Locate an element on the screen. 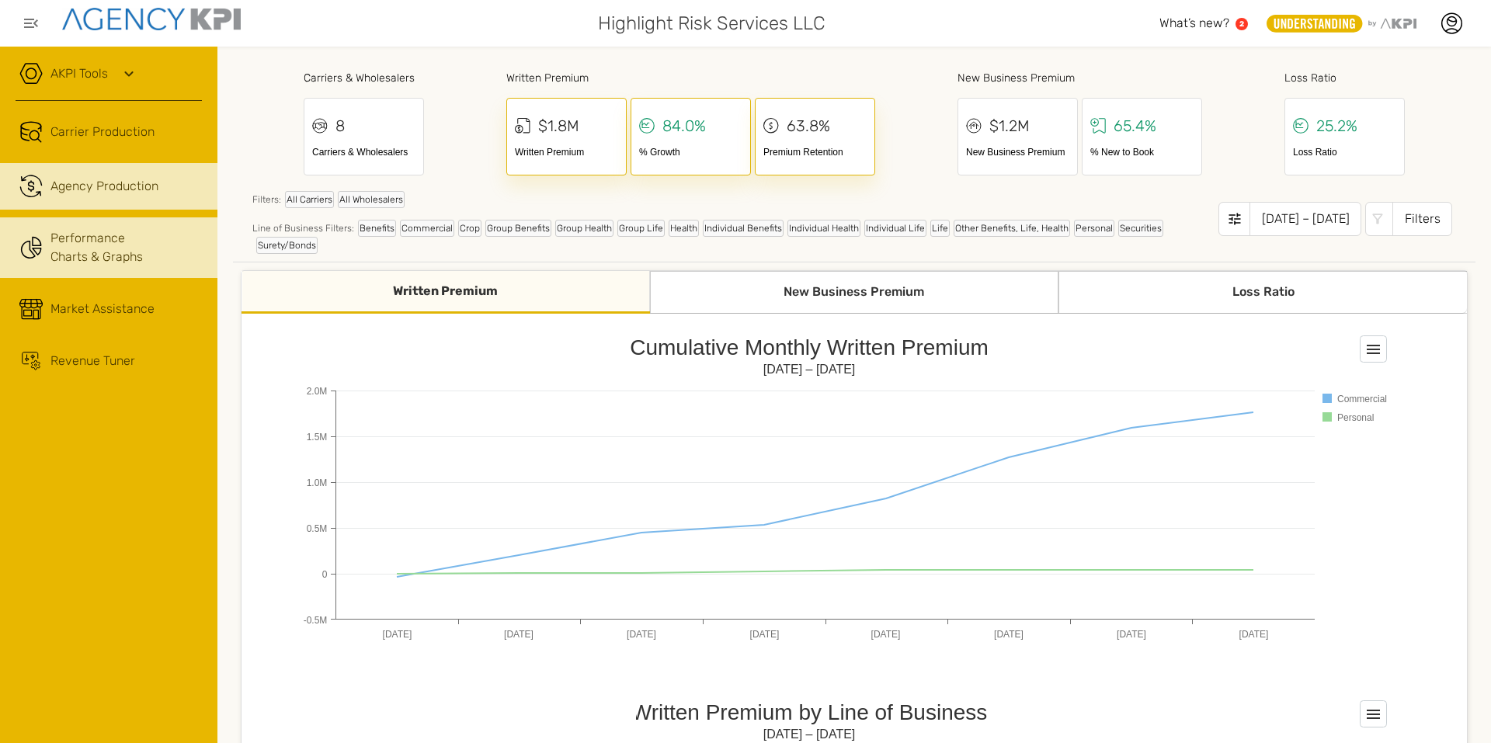 This screenshot has height=743, width=1491. div: 63.8% is located at coordinates (808, 126).